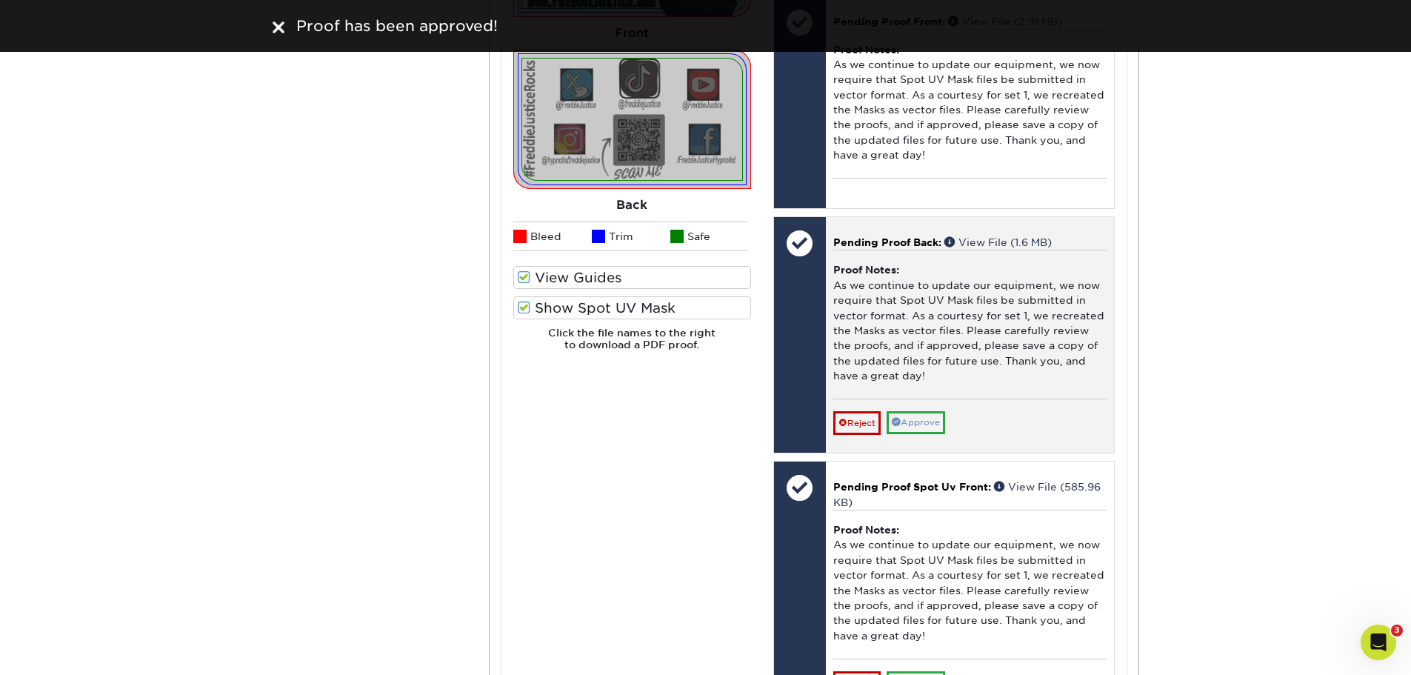  Describe the element at coordinates (278, 27) in the screenshot. I see `img: close` at that location.